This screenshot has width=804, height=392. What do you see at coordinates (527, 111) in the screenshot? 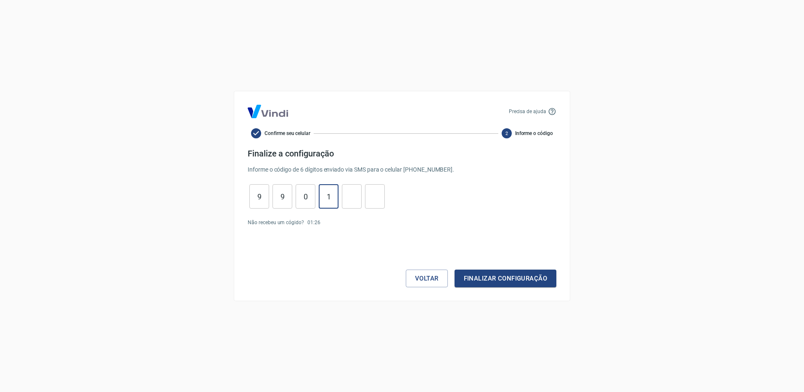
I see `p: Precisa de ajuda` at bounding box center [527, 111].